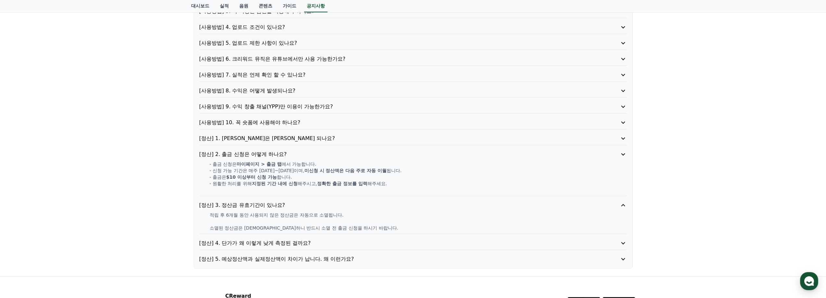 This screenshot has height=298, width=826. I want to click on p: [정산] 2. 출금 신청은 어떻게 하나요?, so click(396, 155).